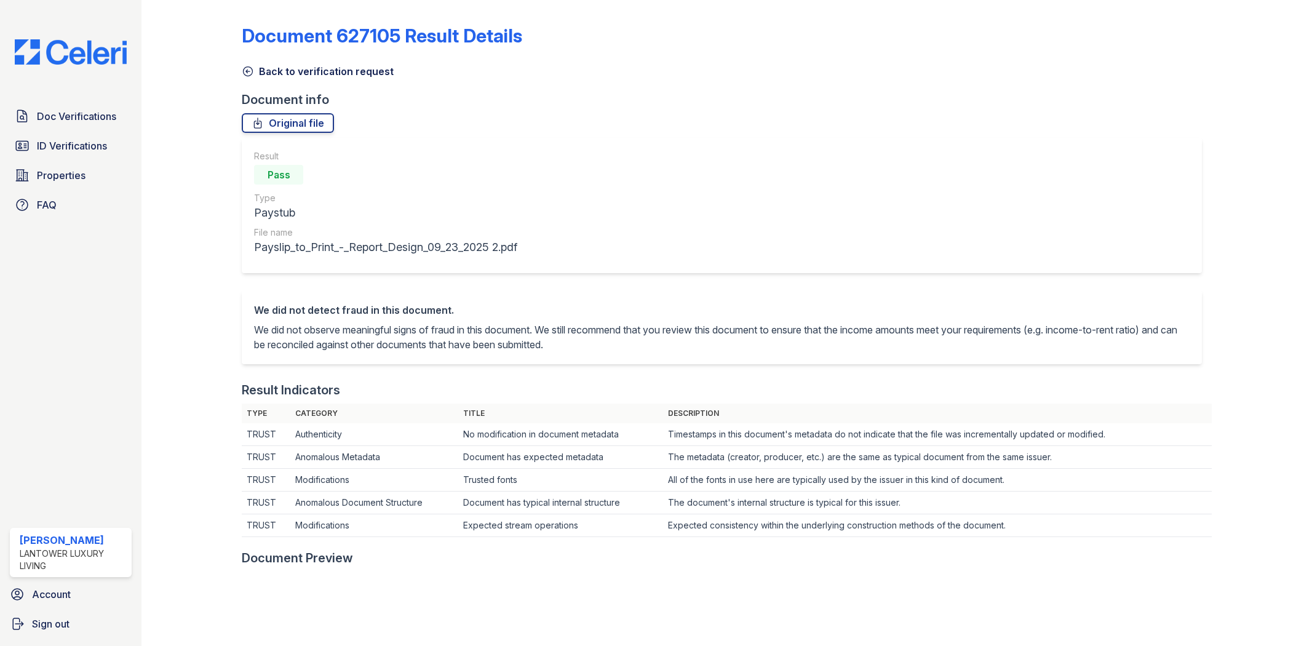  What do you see at coordinates (721, 337) in the screenshot?
I see `p: We did not observe meaningful signs of fraud in this document. We still recommend that you review...` at bounding box center [721, 337].